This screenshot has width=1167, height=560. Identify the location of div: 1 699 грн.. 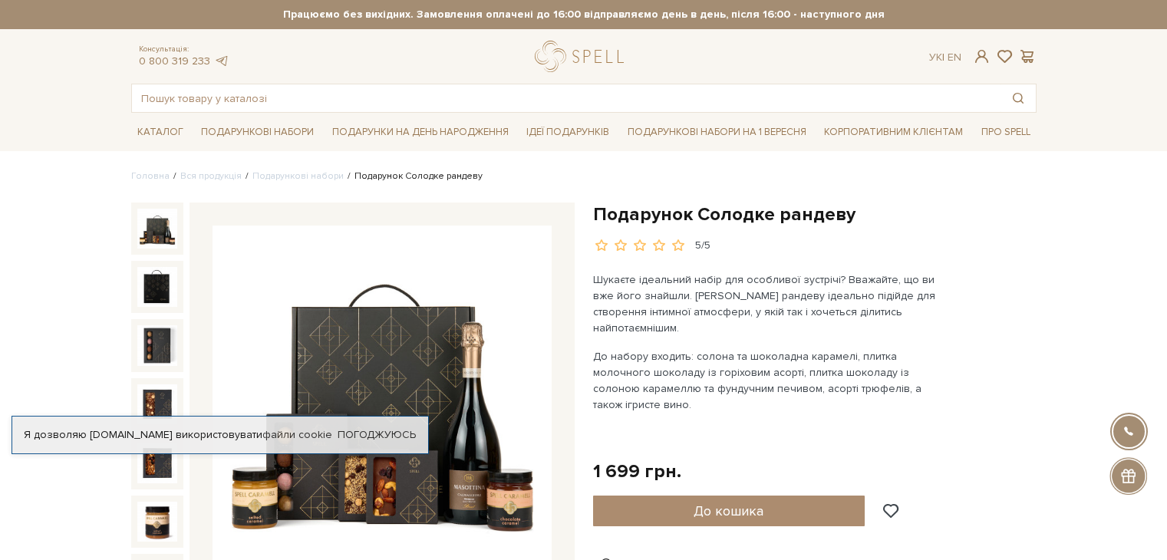
(637, 471).